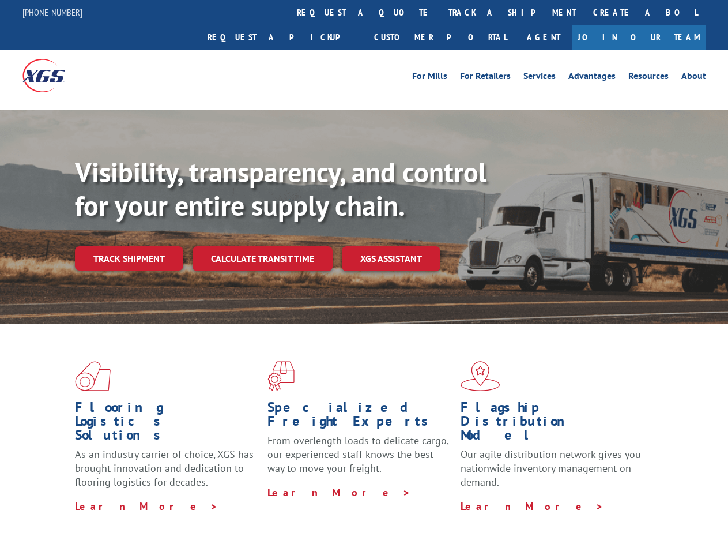  I want to click on img: xgs-icon-total-supply-chain-intelligence-red, so click(93, 376).